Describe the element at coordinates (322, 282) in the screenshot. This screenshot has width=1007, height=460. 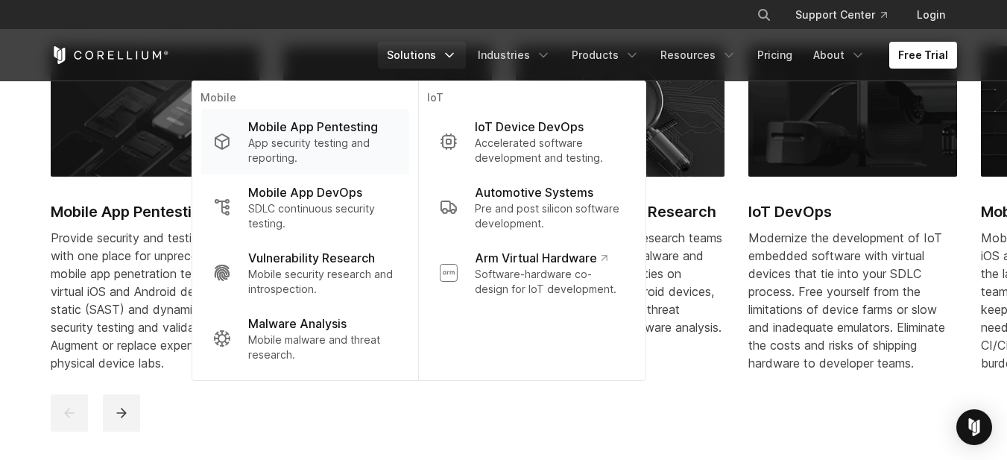
I see `p: Mobile security research and introspection.` at that location.